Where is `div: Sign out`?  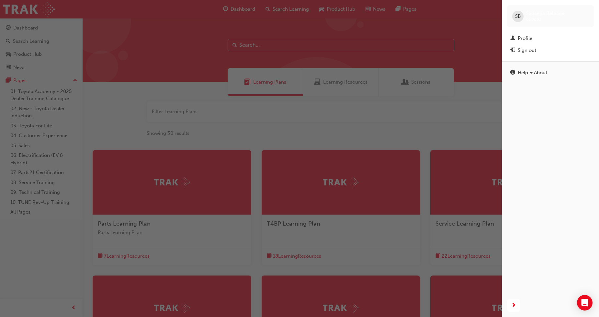 div: Sign out is located at coordinates (527, 50).